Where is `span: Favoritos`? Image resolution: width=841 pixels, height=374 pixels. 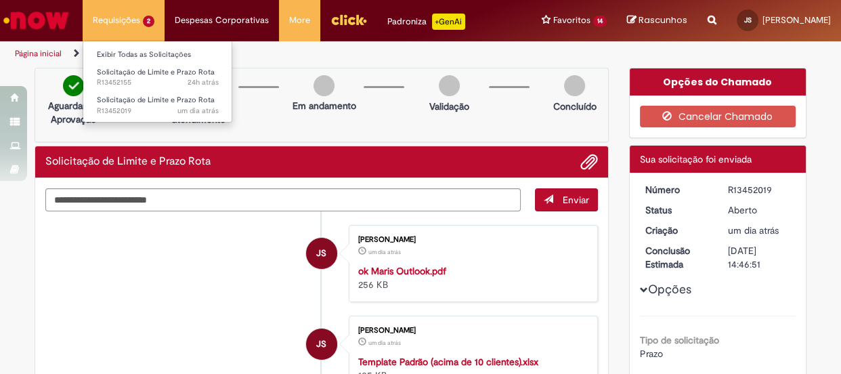
span: Favoritos is located at coordinates (572, 20).